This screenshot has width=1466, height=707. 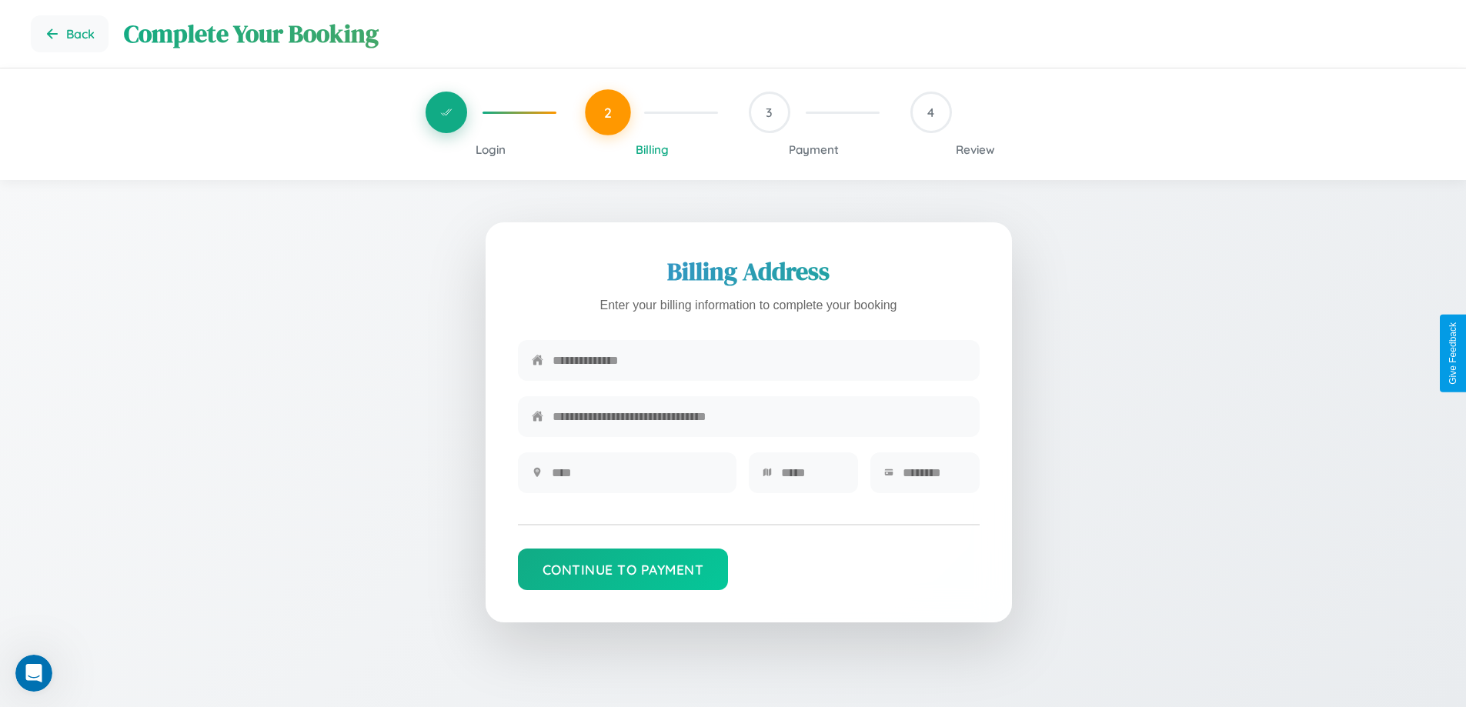 I want to click on button: Continue to Payment, so click(x=623, y=570).